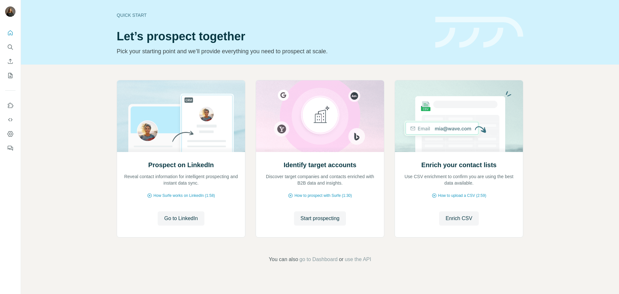 This screenshot has width=619, height=294. Describe the element at coordinates (462, 195) in the screenshot. I see `span: How to upload a CSV (2:59)` at that location.